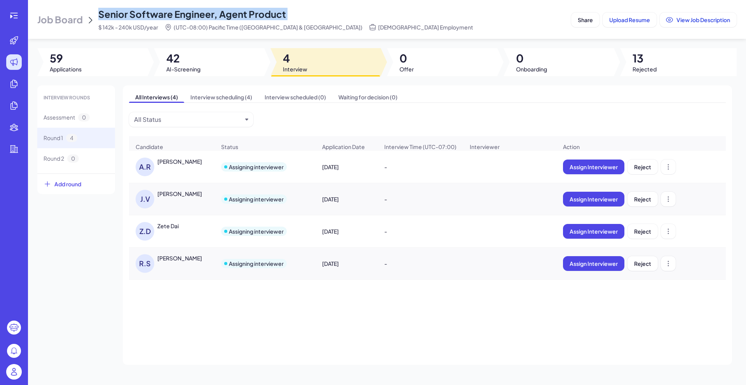  What do you see at coordinates (406, 69) in the screenshot?
I see `span: Offer` at bounding box center [406, 69].